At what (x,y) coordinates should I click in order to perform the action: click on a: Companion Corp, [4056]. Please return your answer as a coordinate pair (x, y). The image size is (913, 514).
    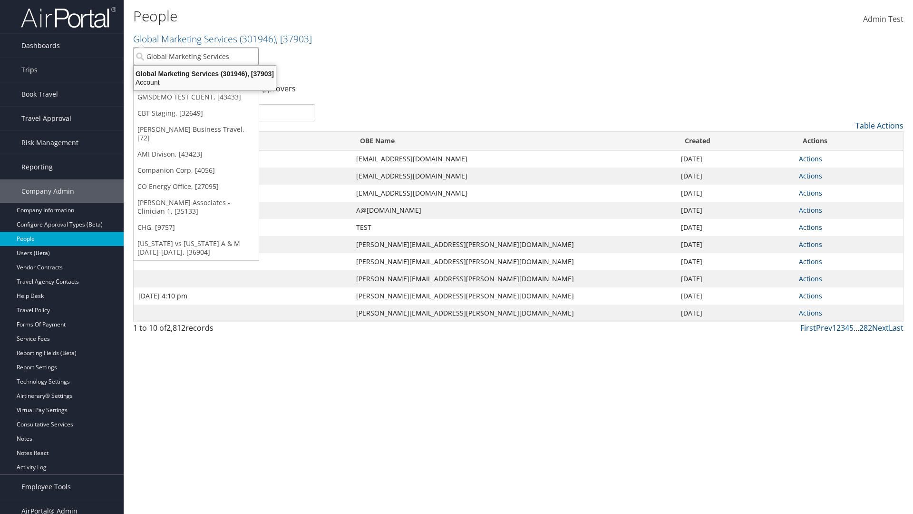
    Looking at the image, I should click on (196, 170).